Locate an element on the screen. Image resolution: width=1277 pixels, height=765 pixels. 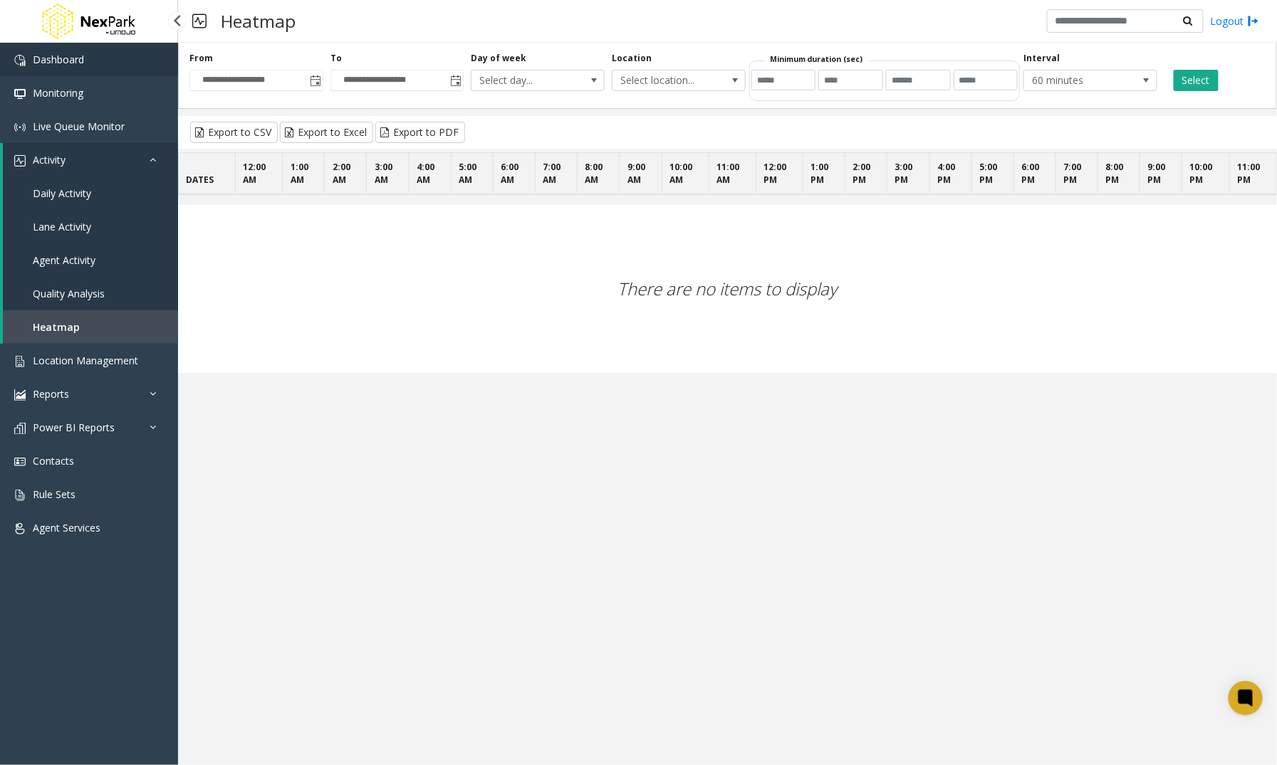
button: Export to Excel is located at coordinates (326, 132).